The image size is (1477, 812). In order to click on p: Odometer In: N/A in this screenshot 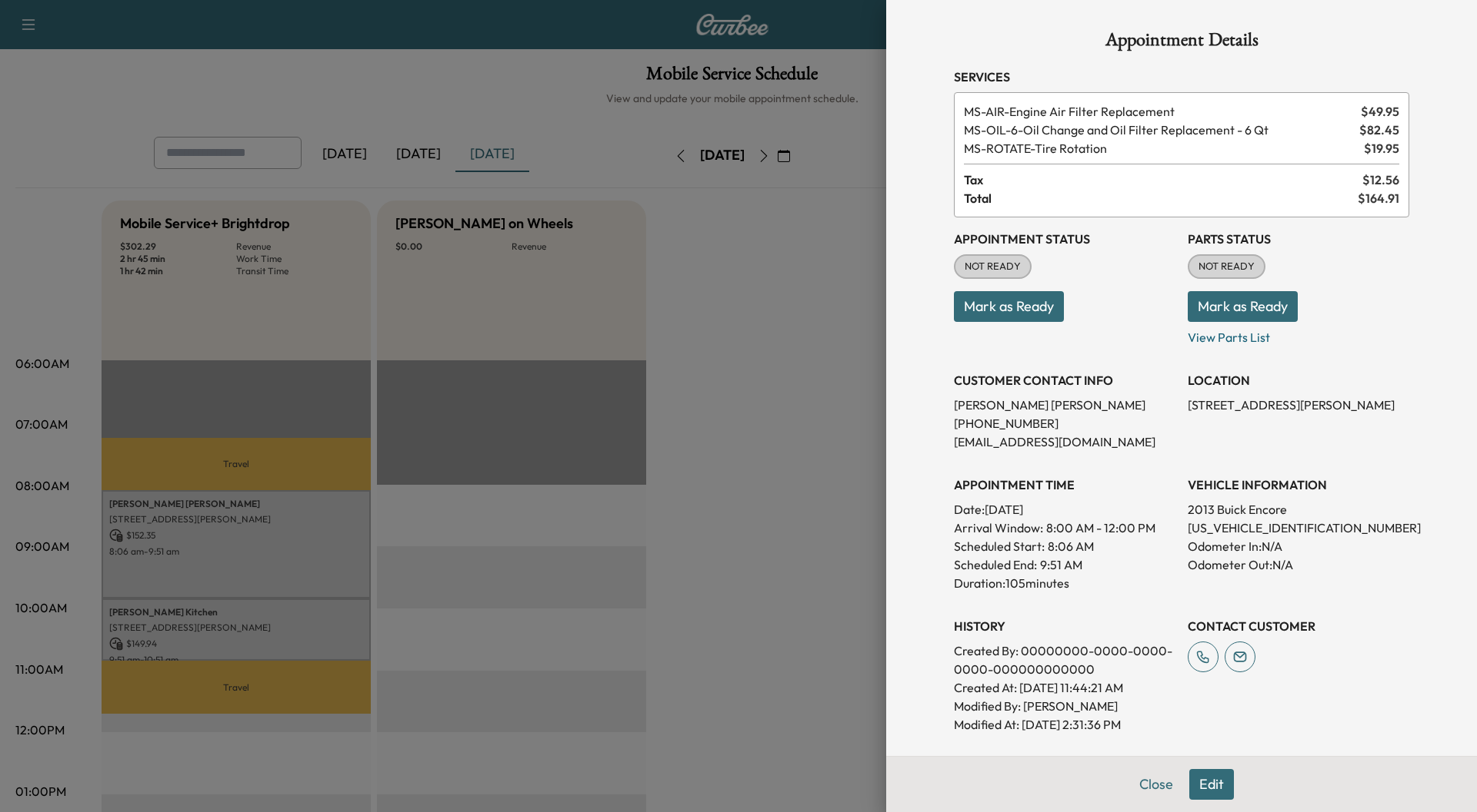, I will do `click(1298, 547)`.